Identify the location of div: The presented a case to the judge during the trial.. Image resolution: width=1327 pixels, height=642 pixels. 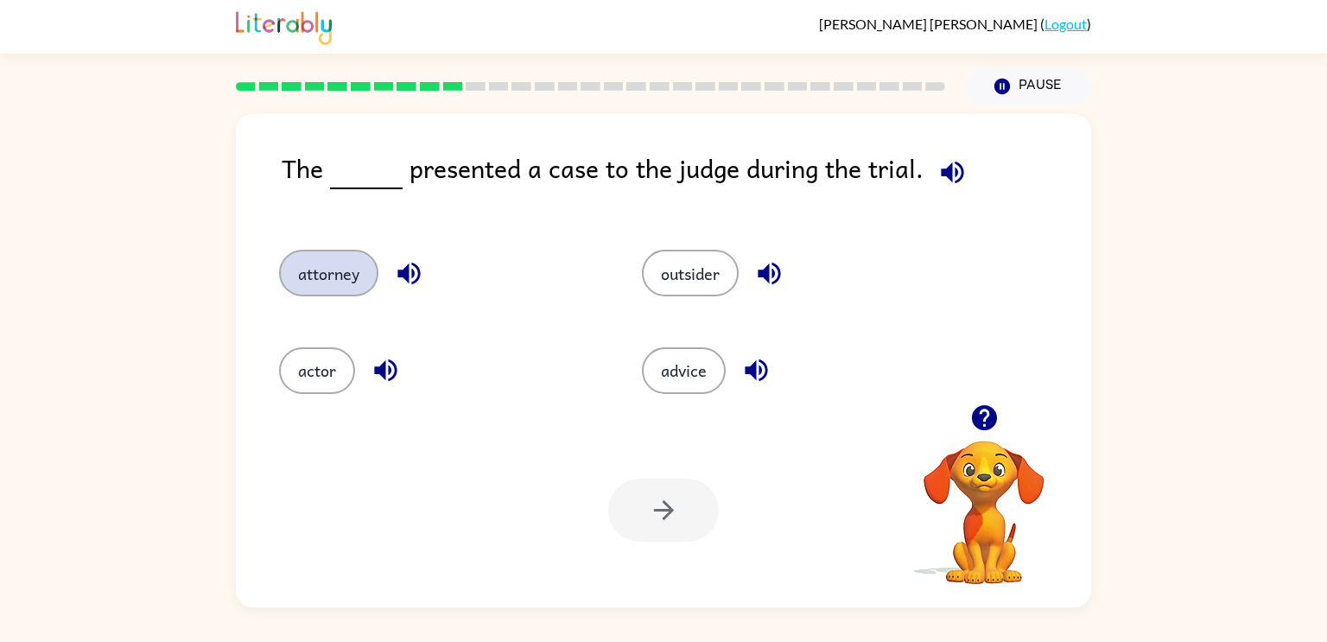
(686, 181).